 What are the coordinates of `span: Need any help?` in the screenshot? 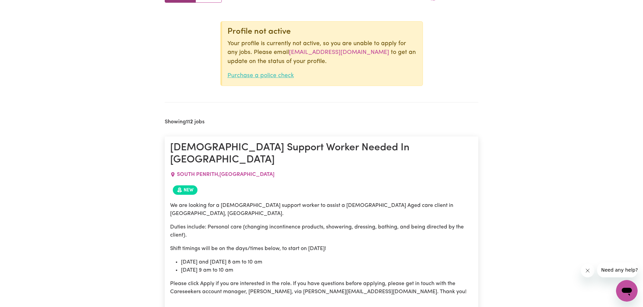 It's located at (22, 7).